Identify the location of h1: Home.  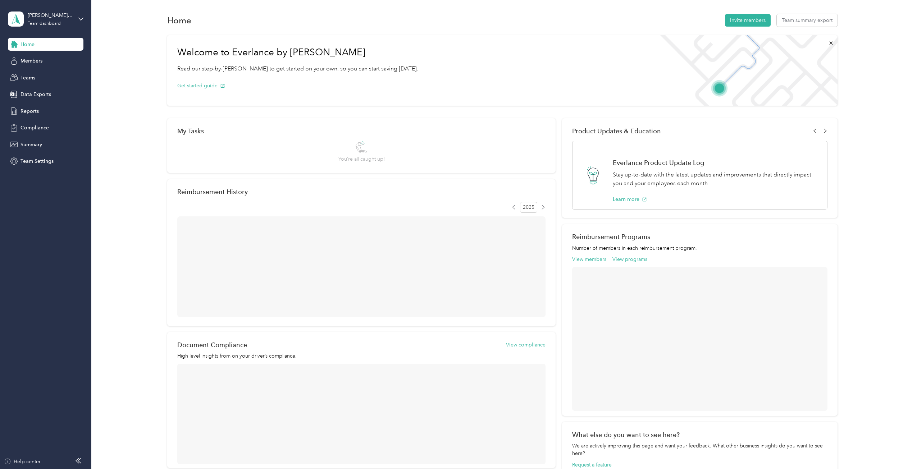
(179, 20).